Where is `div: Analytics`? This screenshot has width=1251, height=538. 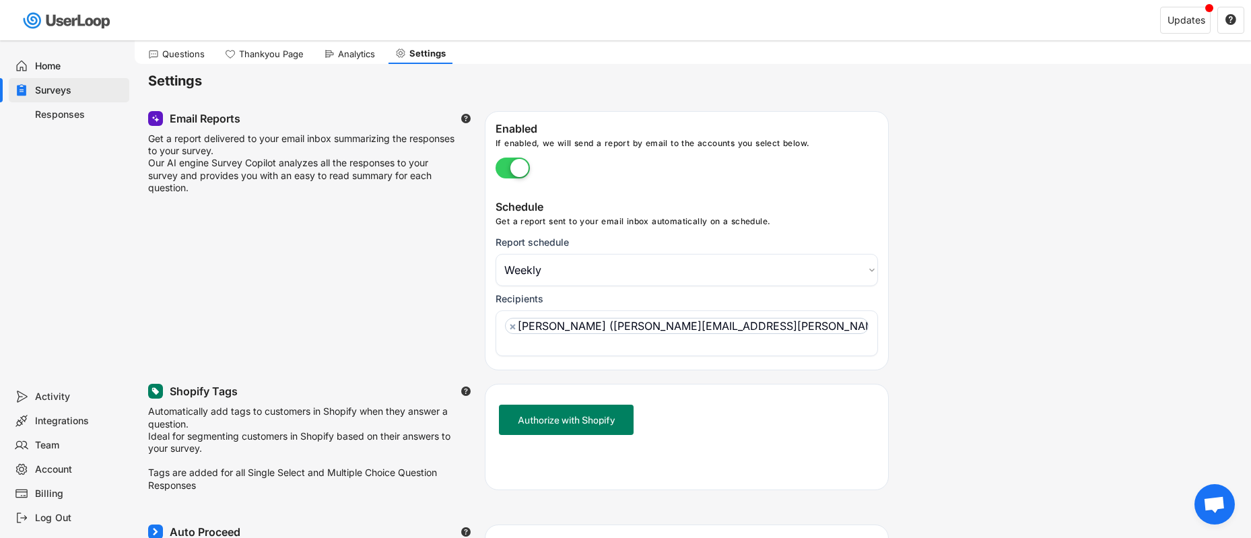 div: Analytics is located at coordinates (356, 54).